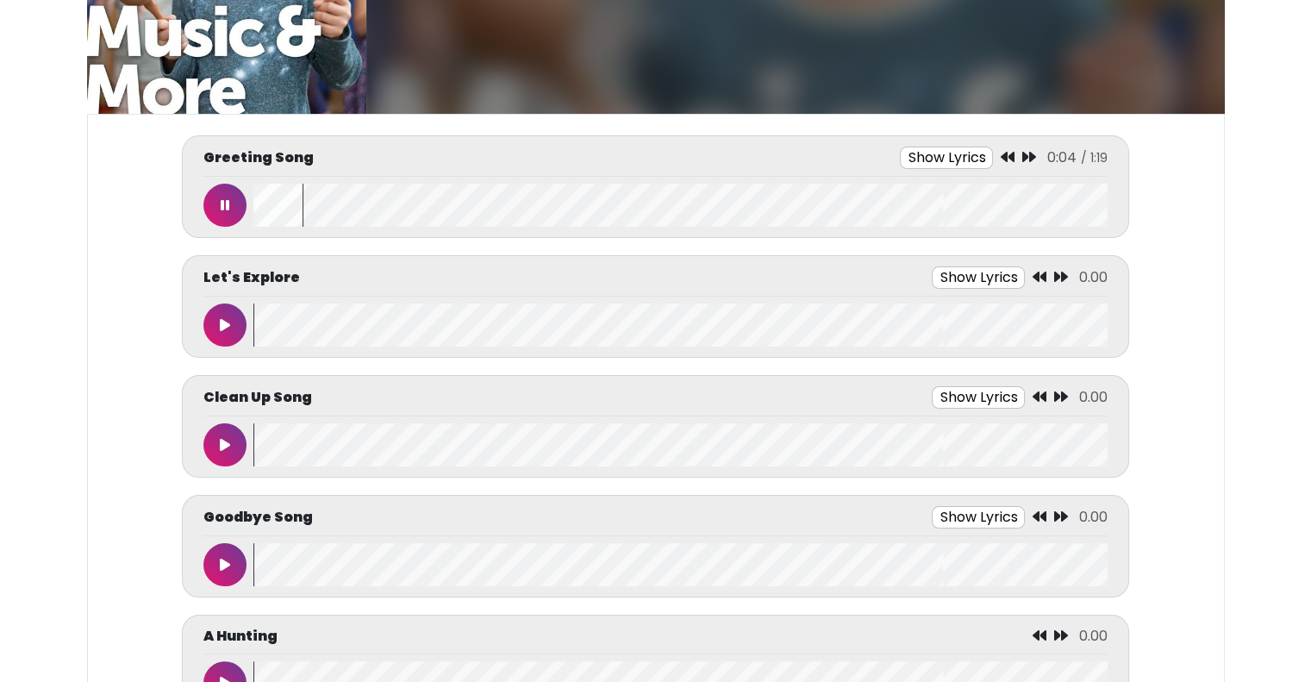 The height and width of the screenshot is (682, 1311). What do you see at coordinates (252, 278) in the screenshot?
I see `p: Let's Explore` at bounding box center [252, 278].